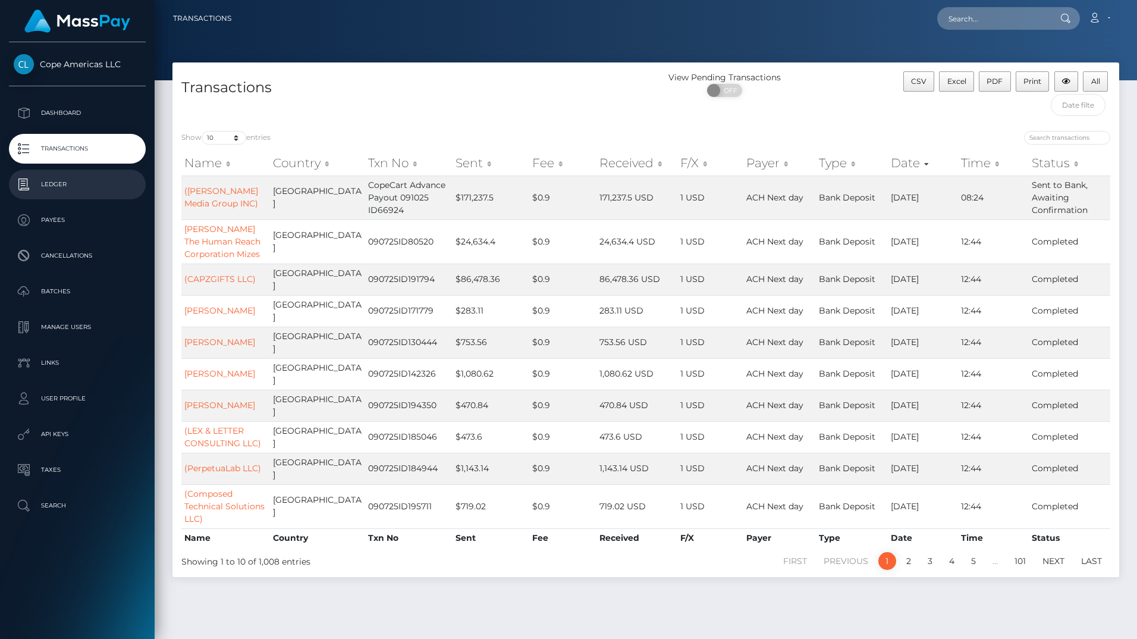 The image size is (1137, 639). What do you see at coordinates (724, 77) in the screenshot?
I see `div: View Pending Transactions` at bounding box center [724, 77].